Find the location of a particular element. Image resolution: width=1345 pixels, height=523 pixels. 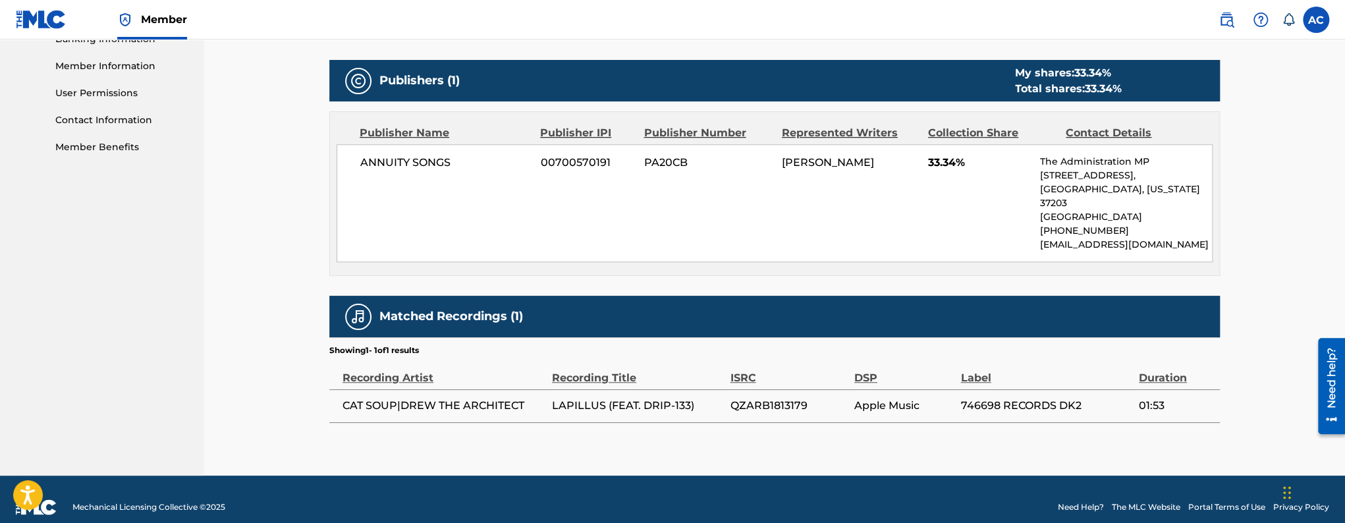

a: Portal Terms of Use is located at coordinates (1226, 507).